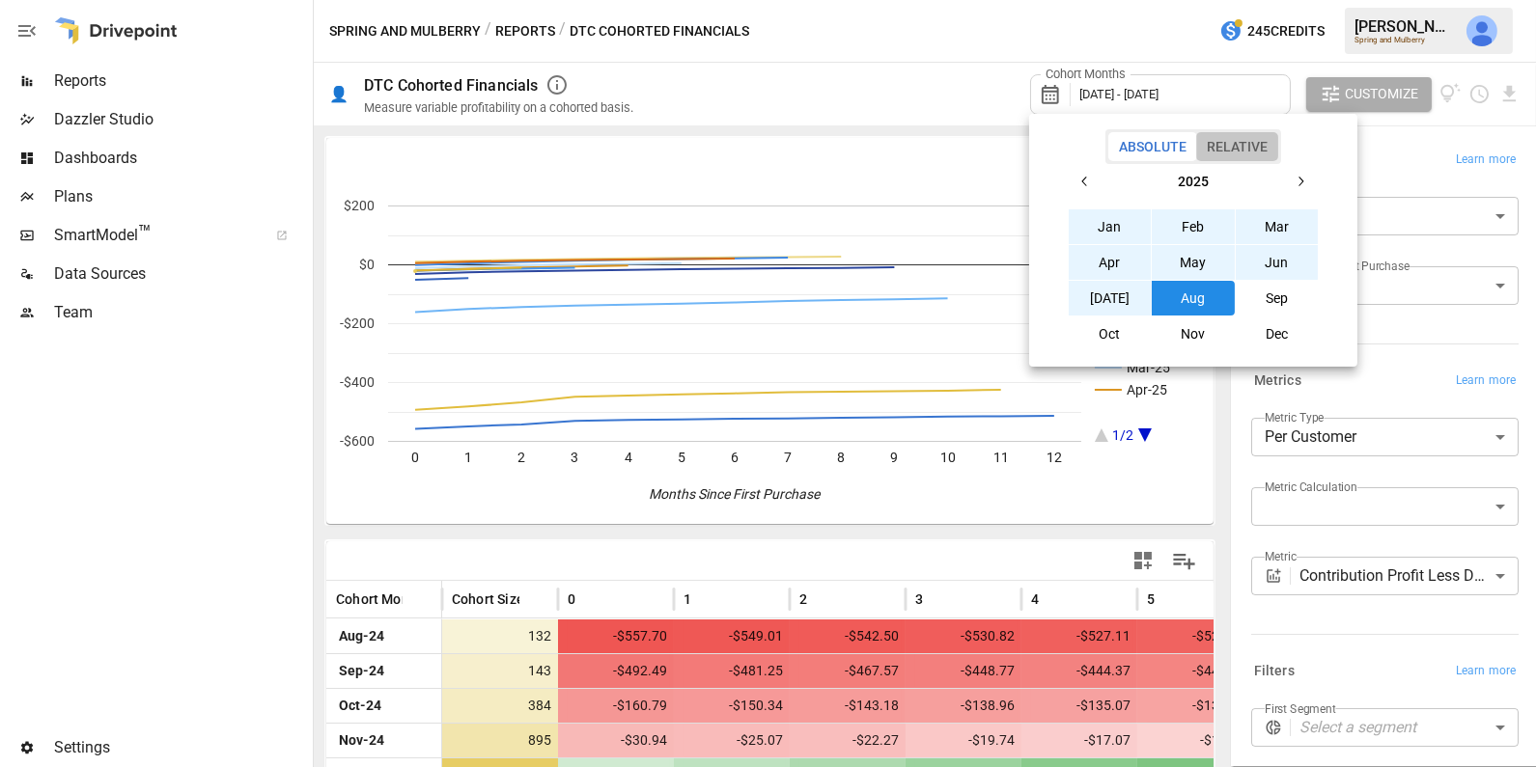 The height and width of the screenshot is (767, 1536). What do you see at coordinates (1277, 298) in the screenshot?
I see `button: Sep` at bounding box center [1277, 298].